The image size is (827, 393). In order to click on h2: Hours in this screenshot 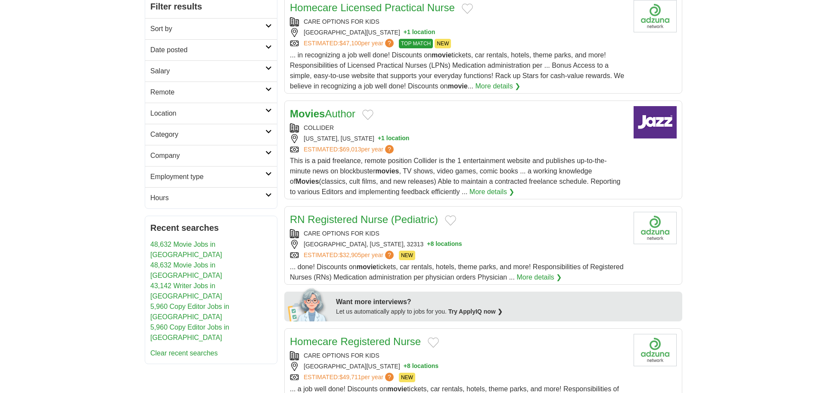, I will do `click(208, 198)`.